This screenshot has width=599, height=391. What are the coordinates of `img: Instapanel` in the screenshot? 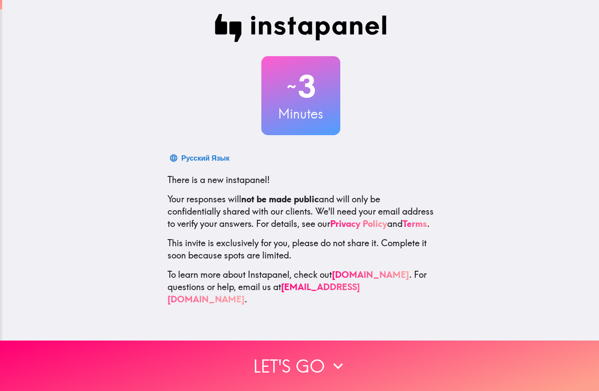 It's located at (301, 28).